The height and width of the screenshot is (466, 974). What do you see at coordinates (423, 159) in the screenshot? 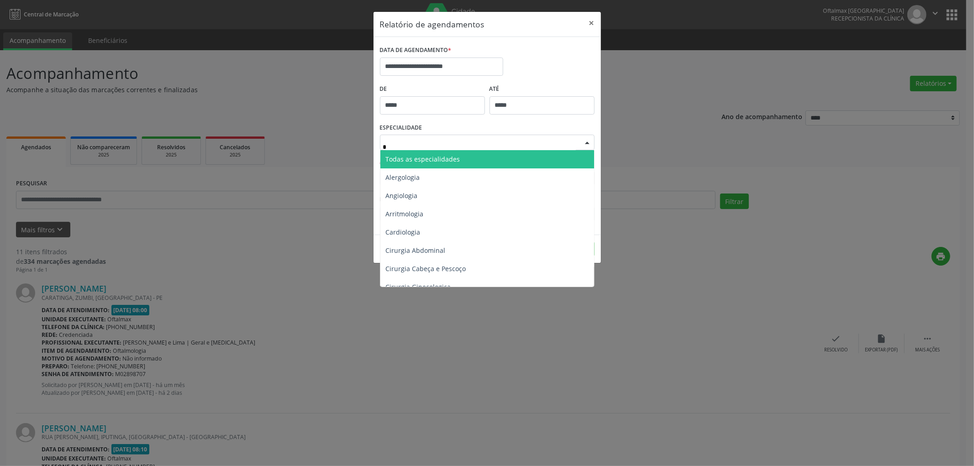
I see `span: Todas as especialidades` at bounding box center [423, 159].